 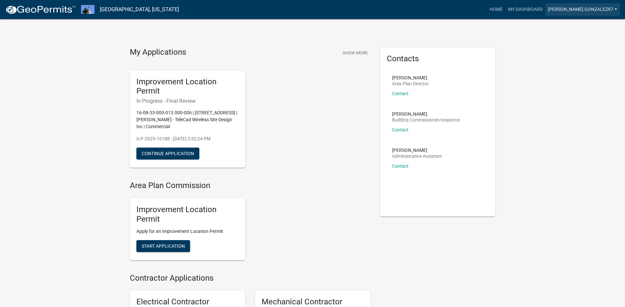 I want to click on h4: My Applications, so click(x=158, y=52).